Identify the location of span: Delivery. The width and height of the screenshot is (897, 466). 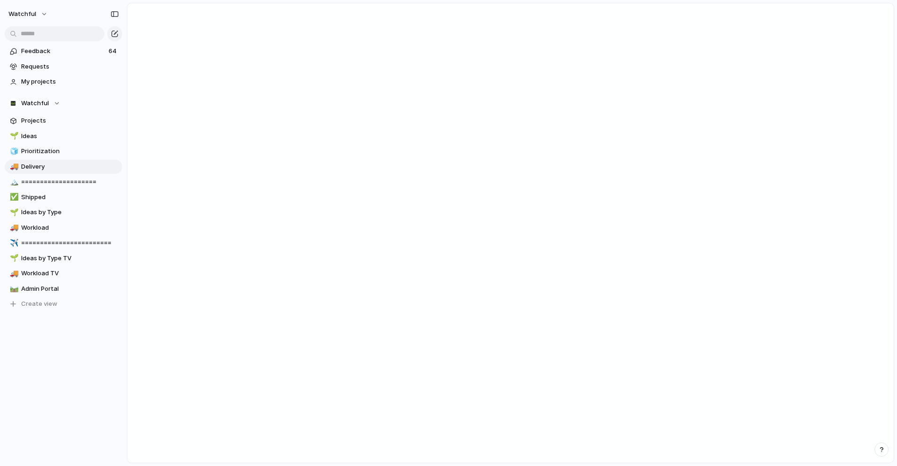
(70, 167).